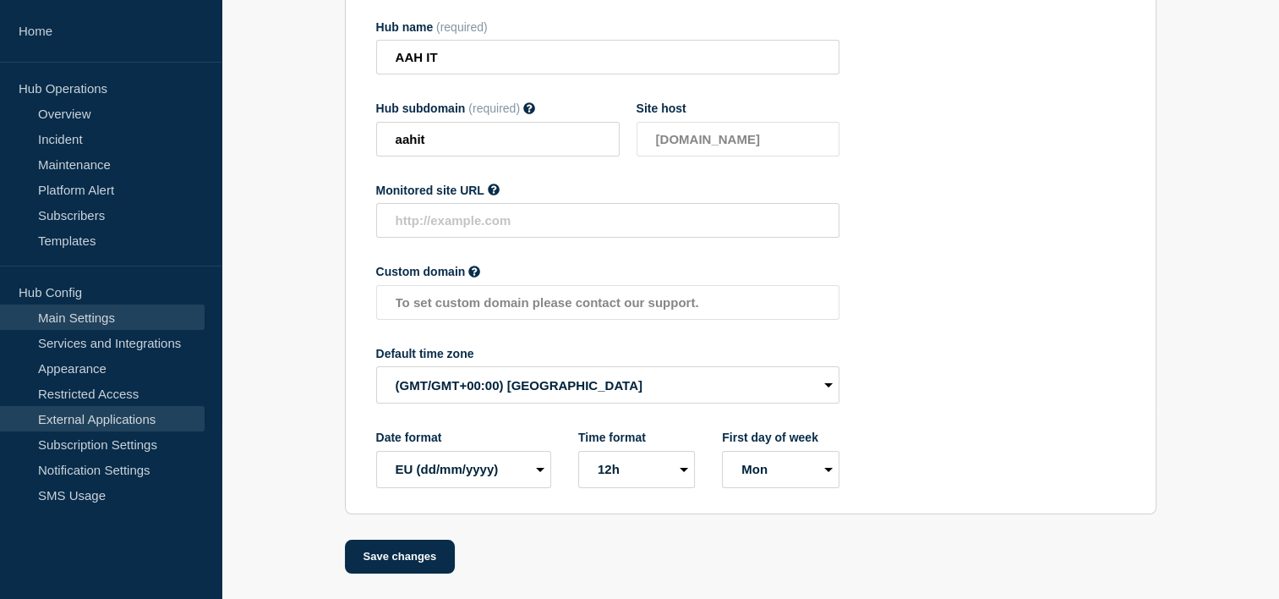  What do you see at coordinates (430, 190) in the screenshot?
I see `span: Monitored site URL` at bounding box center [430, 190].